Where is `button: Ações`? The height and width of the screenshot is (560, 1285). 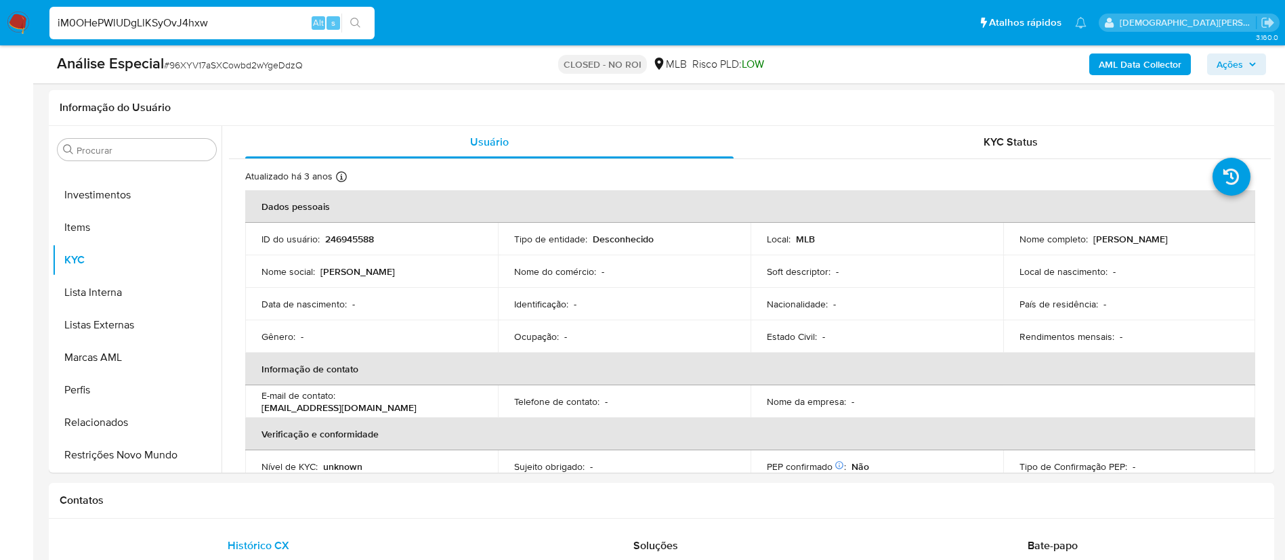
button: Ações is located at coordinates (1237, 64).